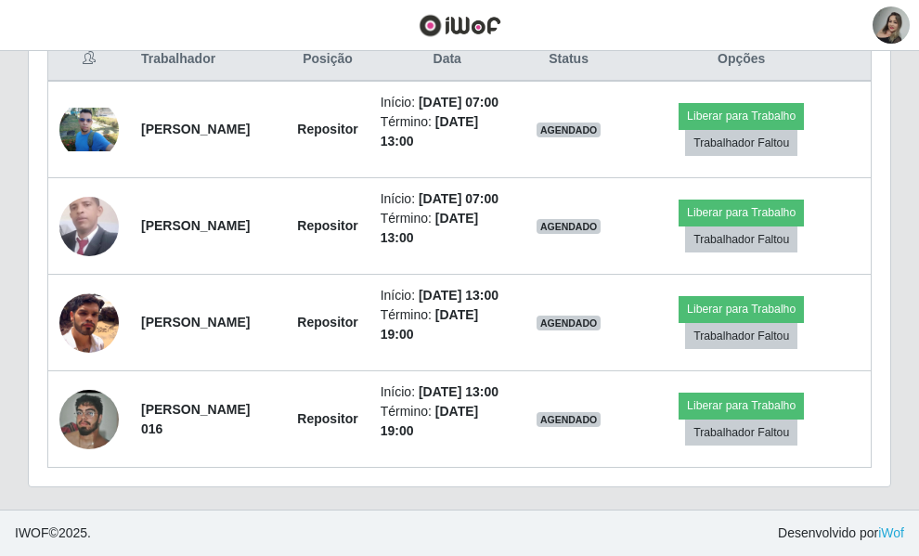 The width and height of the screenshot is (919, 556). Describe the element at coordinates (89, 226) in the screenshot. I see `img: 1740078176473.jpeg` at that location.